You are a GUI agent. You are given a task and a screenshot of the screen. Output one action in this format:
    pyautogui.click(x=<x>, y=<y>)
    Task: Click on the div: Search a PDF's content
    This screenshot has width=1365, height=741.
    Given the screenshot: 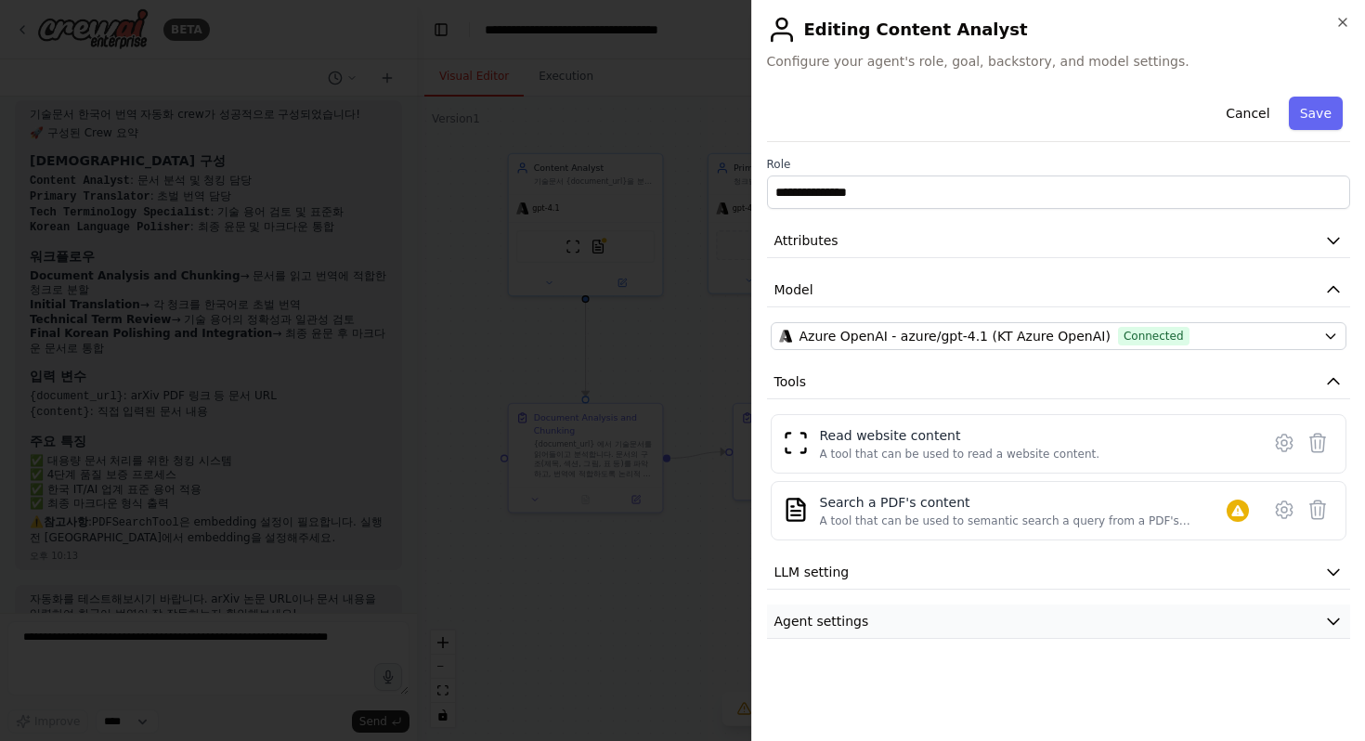 What is the action you would take?
    pyautogui.click(x=1023, y=502)
    